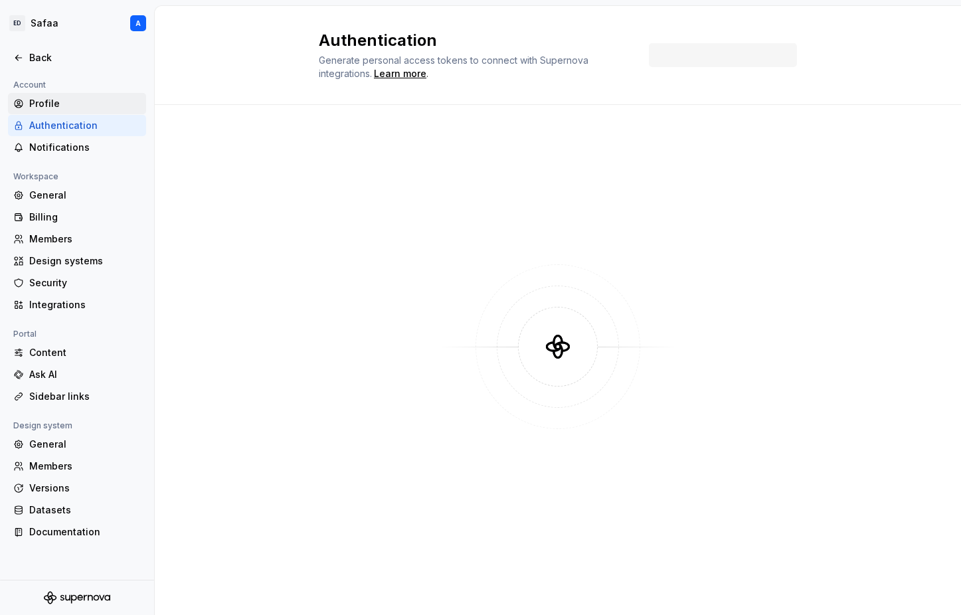 The height and width of the screenshot is (615, 961). I want to click on div: Security, so click(85, 283).